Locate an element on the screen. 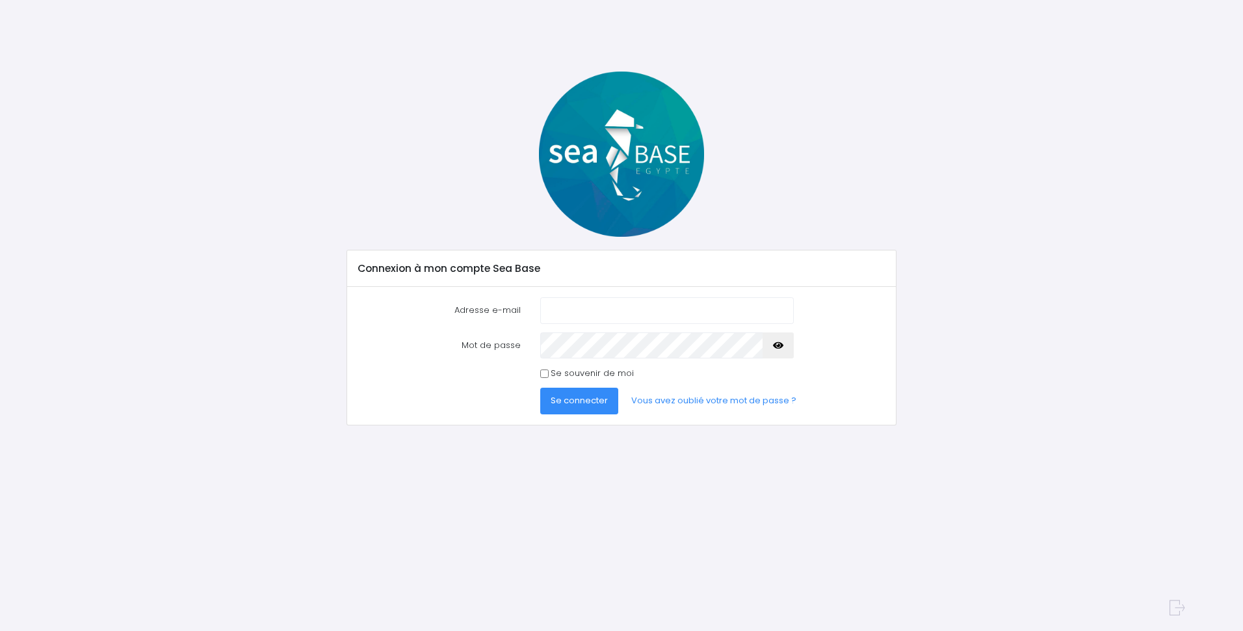 The height and width of the screenshot is (631, 1243). span: Se connecter is located at coordinates (579, 400).